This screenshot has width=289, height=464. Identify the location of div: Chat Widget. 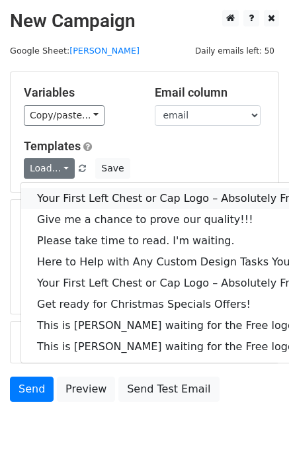
(256, 432).